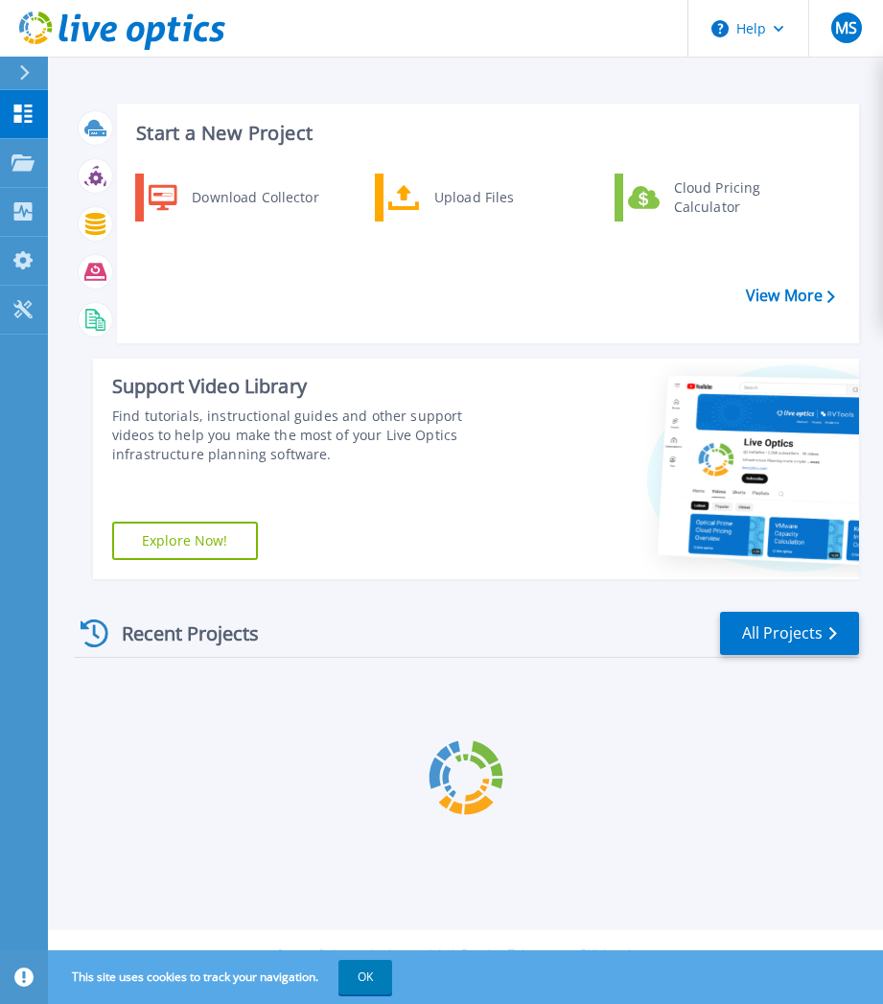  What do you see at coordinates (314, 954) in the screenshot?
I see `a: Privacy Policy` at bounding box center [314, 954].